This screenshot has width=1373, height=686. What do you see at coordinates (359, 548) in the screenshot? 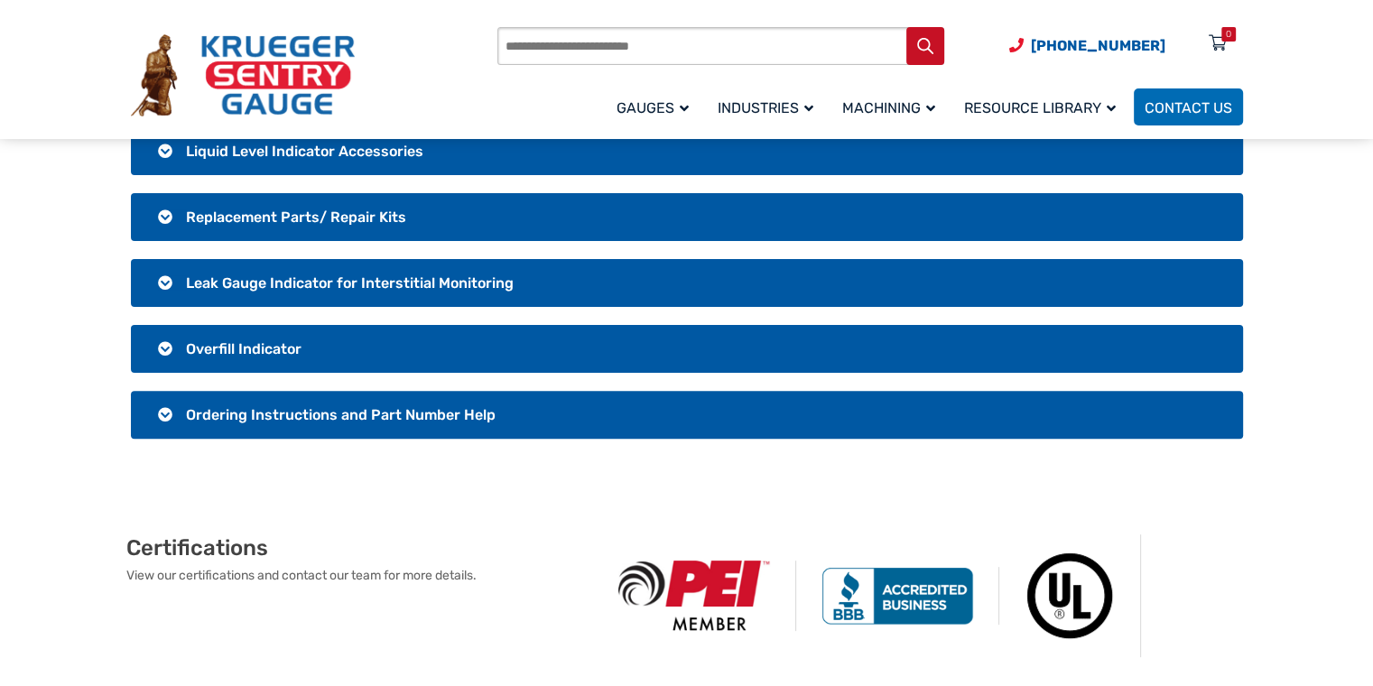
I see `h2: Certifications` at bounding box center [359, 548].